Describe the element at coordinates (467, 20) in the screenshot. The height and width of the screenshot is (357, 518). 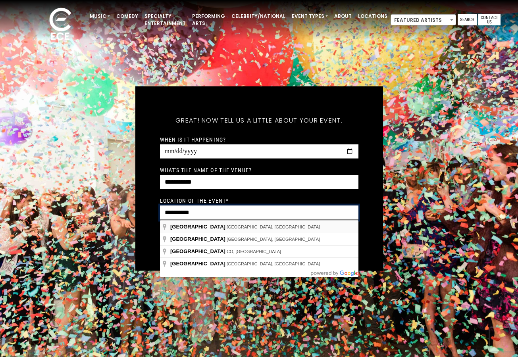
I see `a: Search` at that location.